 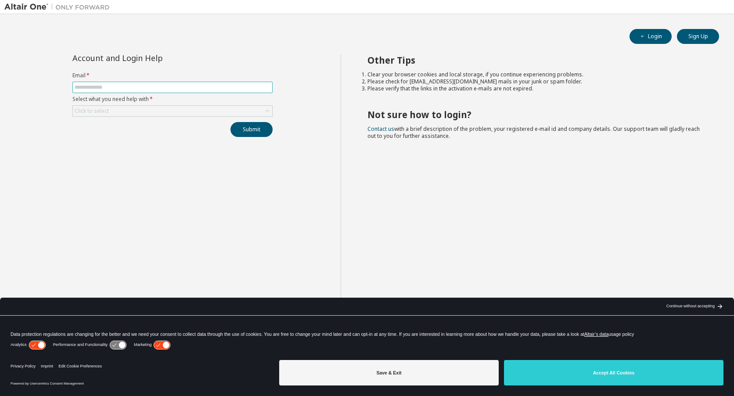 I want to click on div: Account and Login Help, so click(x=152, y=58).